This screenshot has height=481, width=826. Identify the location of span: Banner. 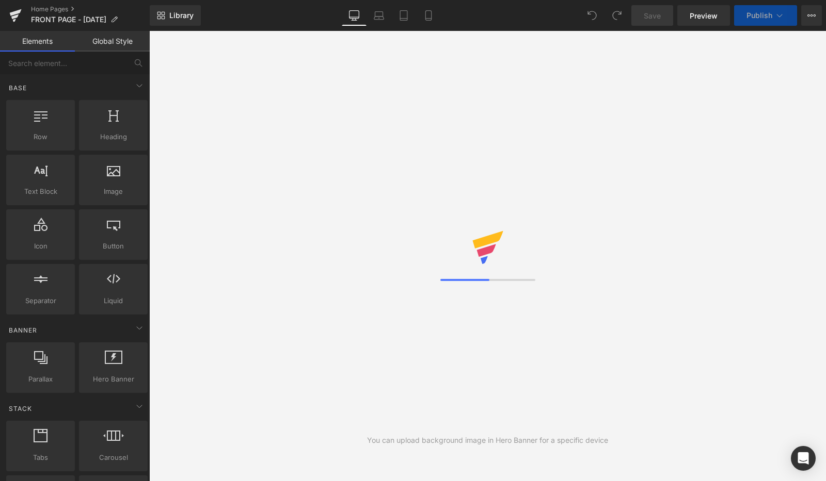
(23, 330).